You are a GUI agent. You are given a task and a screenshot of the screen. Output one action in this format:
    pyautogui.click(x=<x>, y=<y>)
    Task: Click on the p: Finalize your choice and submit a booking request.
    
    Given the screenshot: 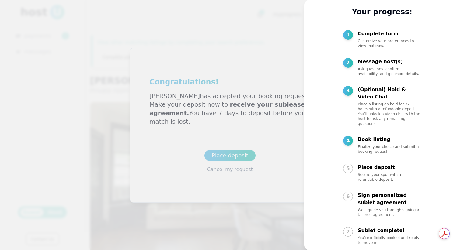 What is the action you would take?
    pyautogui.click(x=389, y=149)
    